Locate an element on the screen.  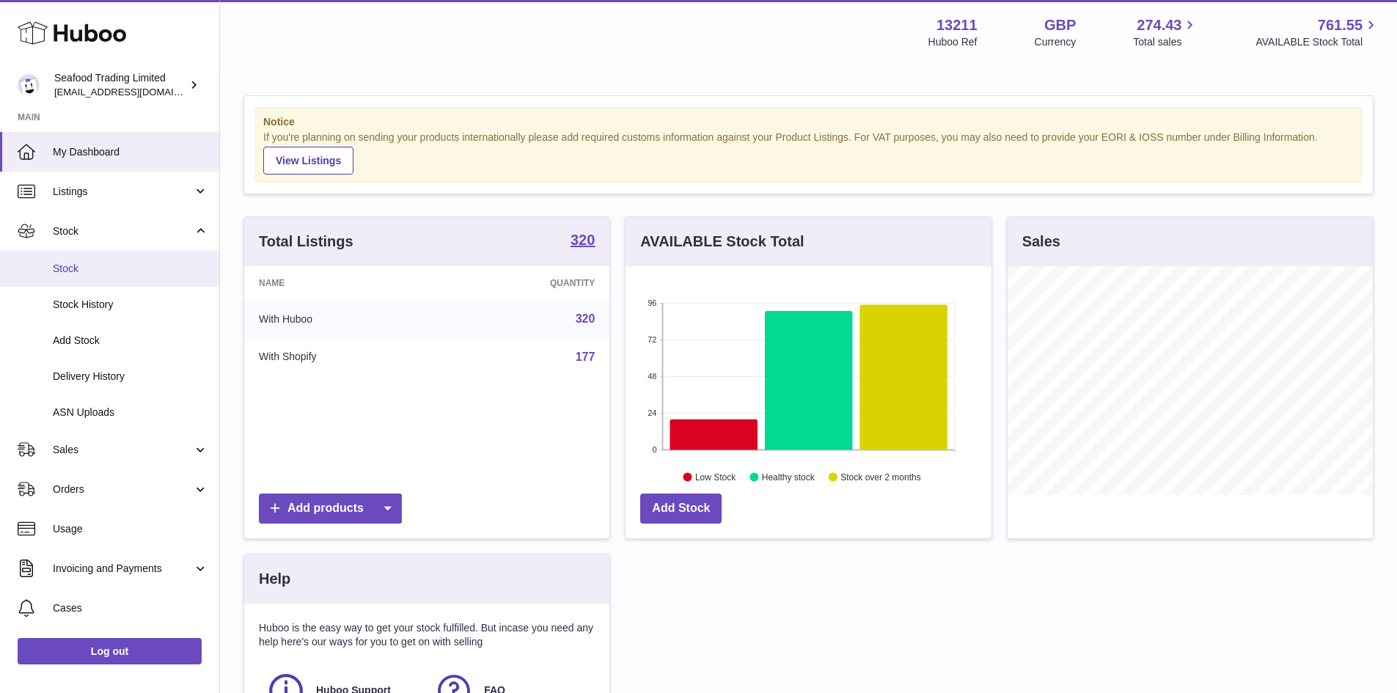
td: With Huboo is located at coordinates (343, 319).